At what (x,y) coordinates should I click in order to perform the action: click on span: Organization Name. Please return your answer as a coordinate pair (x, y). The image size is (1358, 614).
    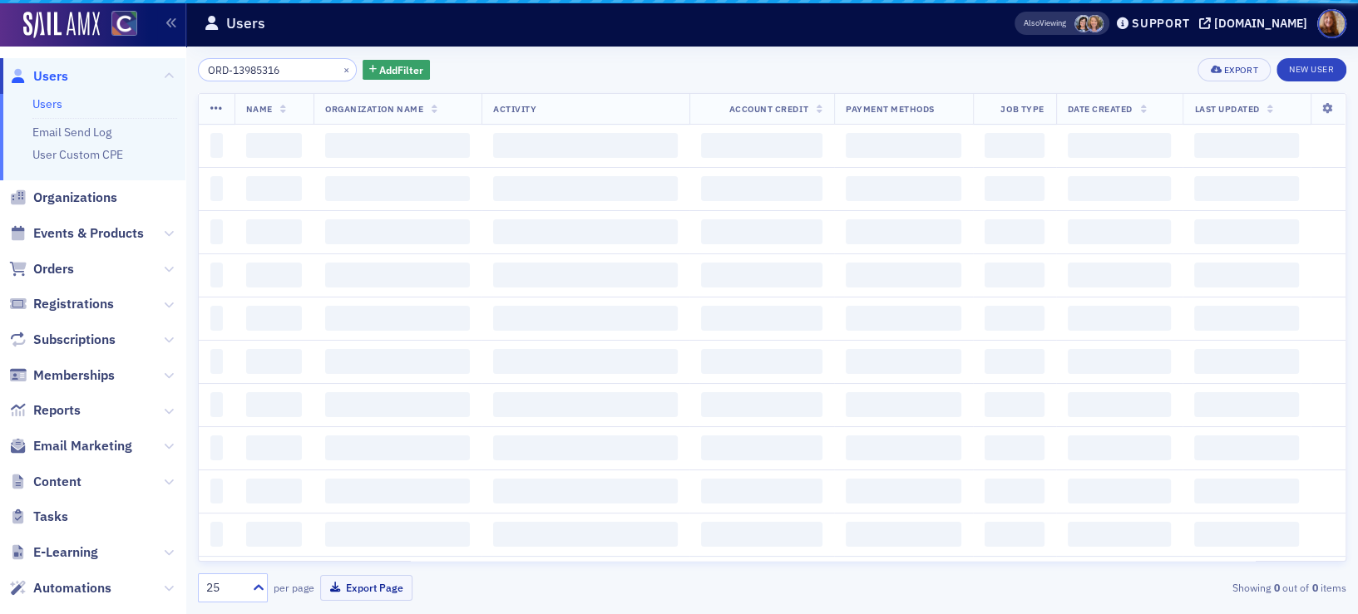
    Looking at the image, I should click on (374, 109).